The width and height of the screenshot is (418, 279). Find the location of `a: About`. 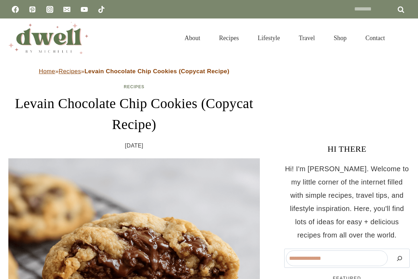

a: About is located at coordinates (192, 38).